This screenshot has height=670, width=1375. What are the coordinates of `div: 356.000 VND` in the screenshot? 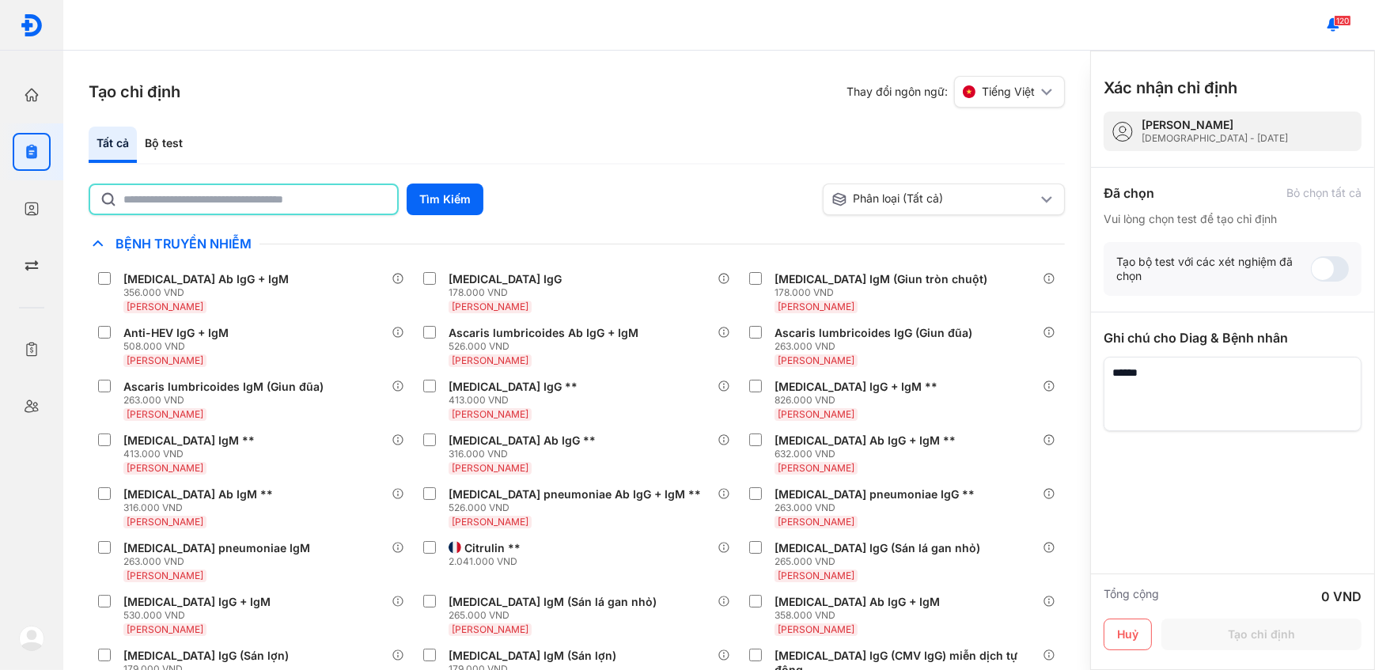 It's located at (209, 293).